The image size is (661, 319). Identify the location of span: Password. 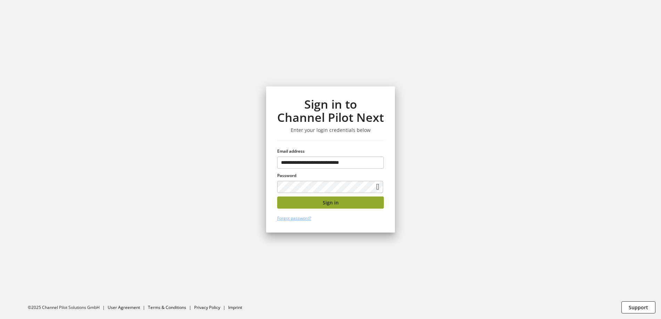
(286, 175).